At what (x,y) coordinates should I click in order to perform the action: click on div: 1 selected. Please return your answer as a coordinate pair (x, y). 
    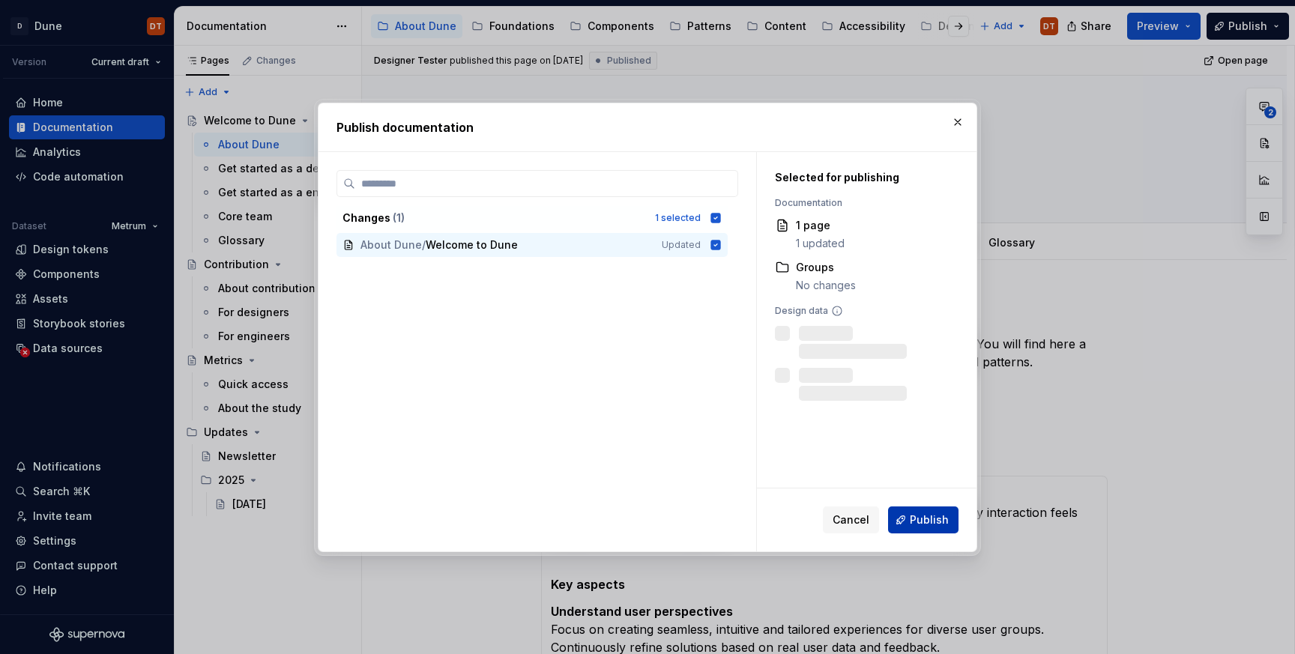
    Looking at the image, I should click on (678, 218).